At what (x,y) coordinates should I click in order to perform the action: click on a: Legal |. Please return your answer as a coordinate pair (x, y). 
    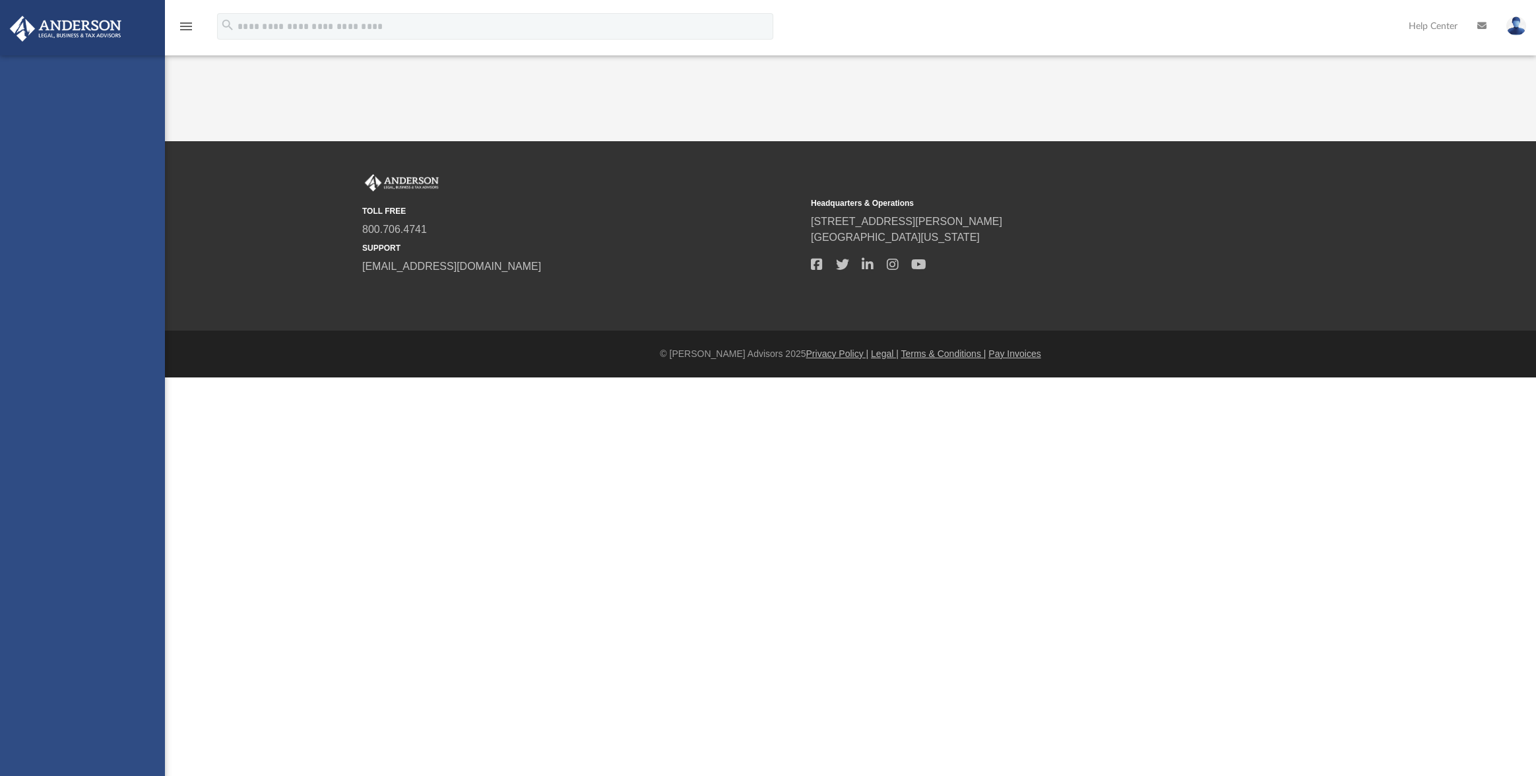
    Looking at the image, I should click on (885, 354).